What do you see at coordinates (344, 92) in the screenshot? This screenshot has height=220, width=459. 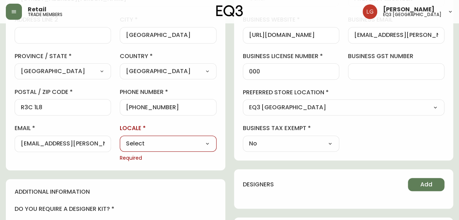 I see `label: preferred store location` at bounding box center [344, 92].